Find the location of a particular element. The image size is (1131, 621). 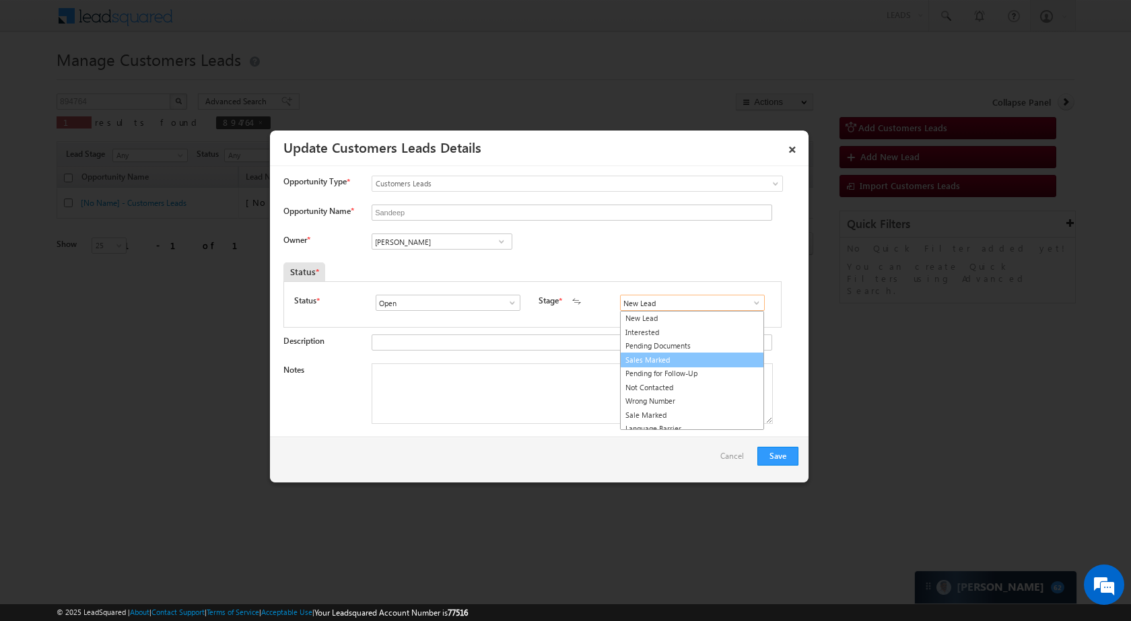

a: Sales Marked is located at coordinates (692, 360).